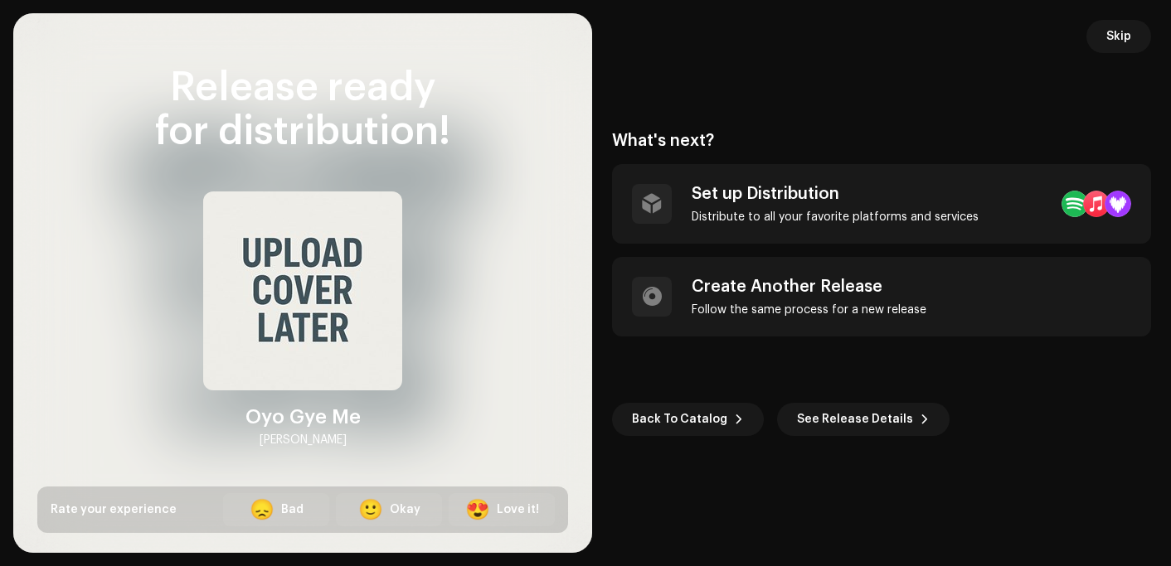 This screenshot has height=566, width=1171. Describe the element at coordinates (808, 287) in the screenshot. I see `div: Create Another Release` at that location.